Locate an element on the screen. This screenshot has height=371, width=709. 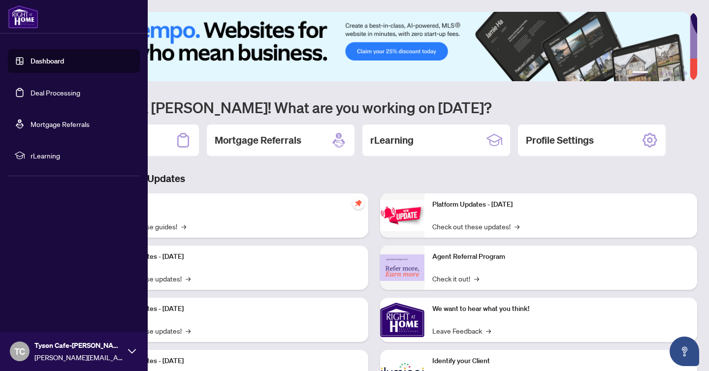
img: We want to hear what you think! is located at coordinates (402, 320).